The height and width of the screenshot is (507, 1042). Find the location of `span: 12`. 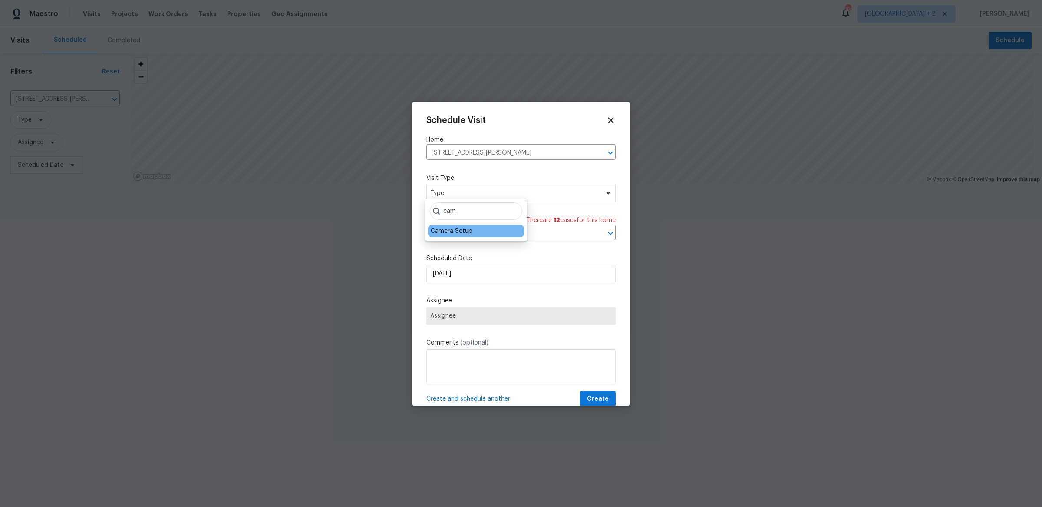

span: 12 is located at coordinates (557, 220).